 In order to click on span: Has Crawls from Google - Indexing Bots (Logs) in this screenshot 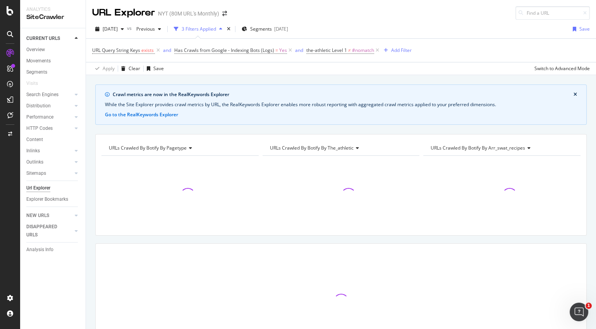, I will do `click(224, 50)`.